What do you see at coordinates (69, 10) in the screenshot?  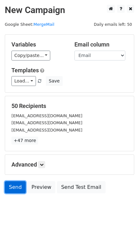 I see `h2: New Campaign` at bounding box center [69, 10].